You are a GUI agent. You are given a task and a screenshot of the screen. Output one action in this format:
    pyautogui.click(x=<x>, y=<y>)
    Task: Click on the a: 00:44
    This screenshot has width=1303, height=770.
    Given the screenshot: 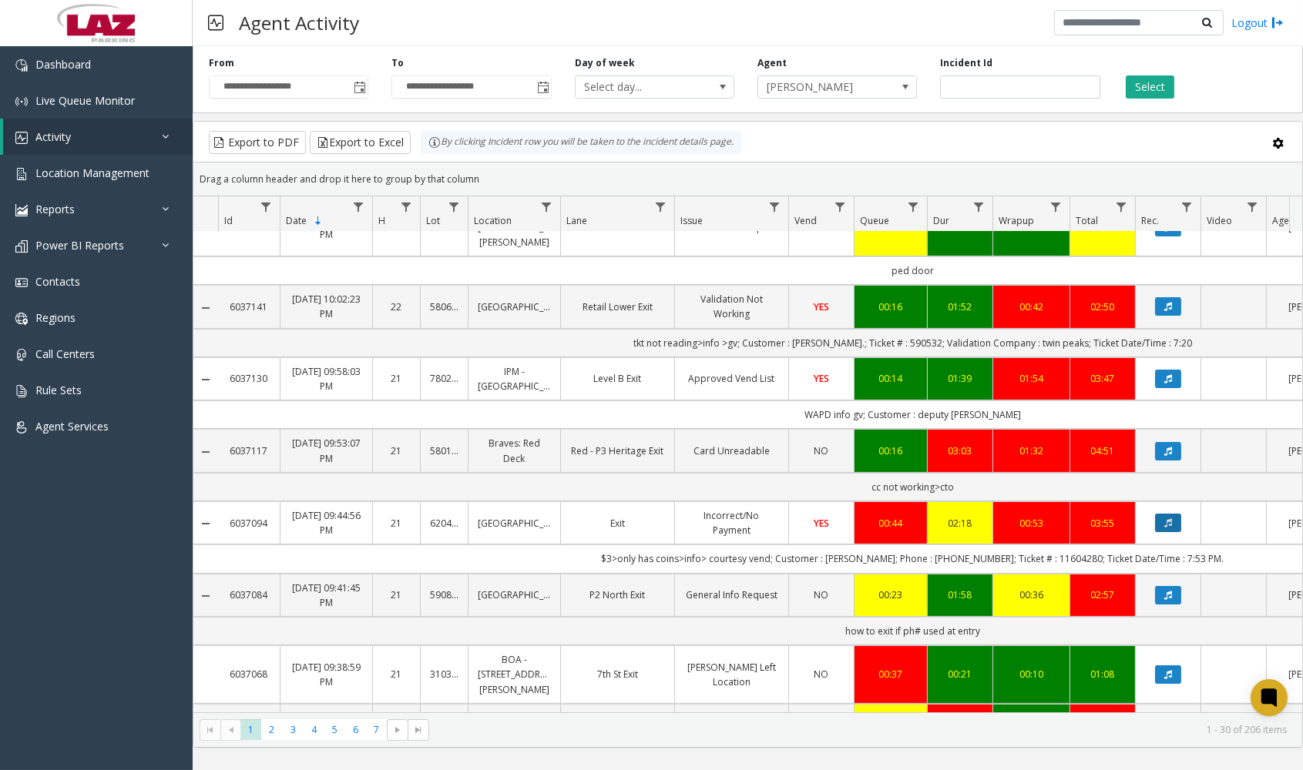 What is the action you would take?
    pyautogui.click(x=891, y=523)
    